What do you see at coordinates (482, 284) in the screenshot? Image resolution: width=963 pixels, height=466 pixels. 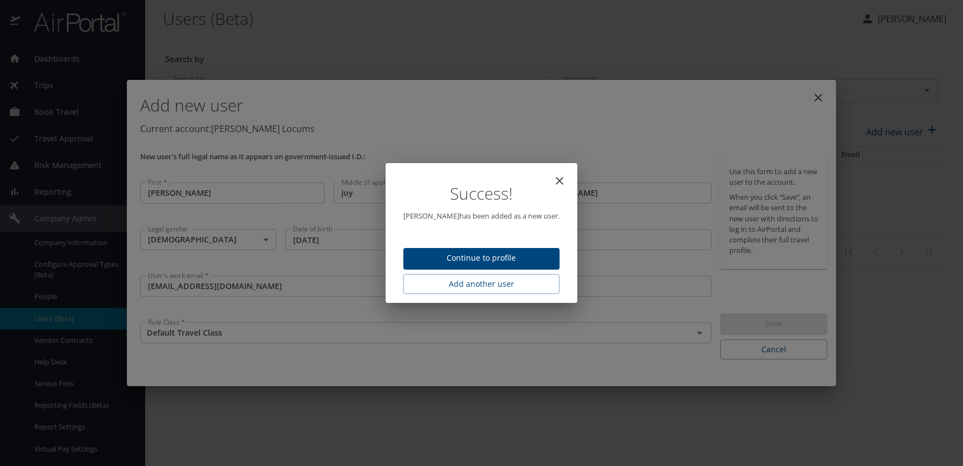 I see `span: Add another user` at bounding box center [482, 284].